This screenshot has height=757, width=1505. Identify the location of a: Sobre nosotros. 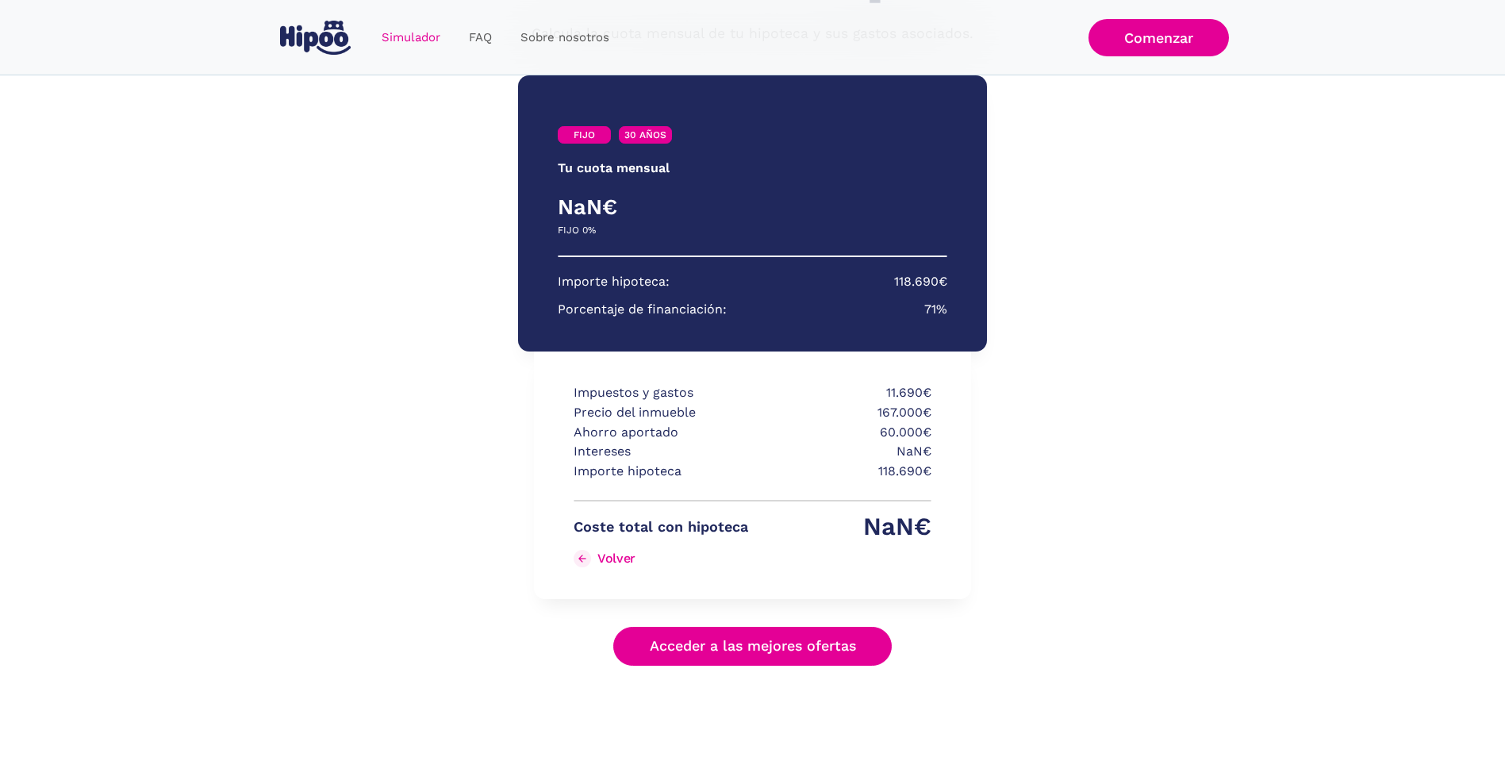
(565, 37).